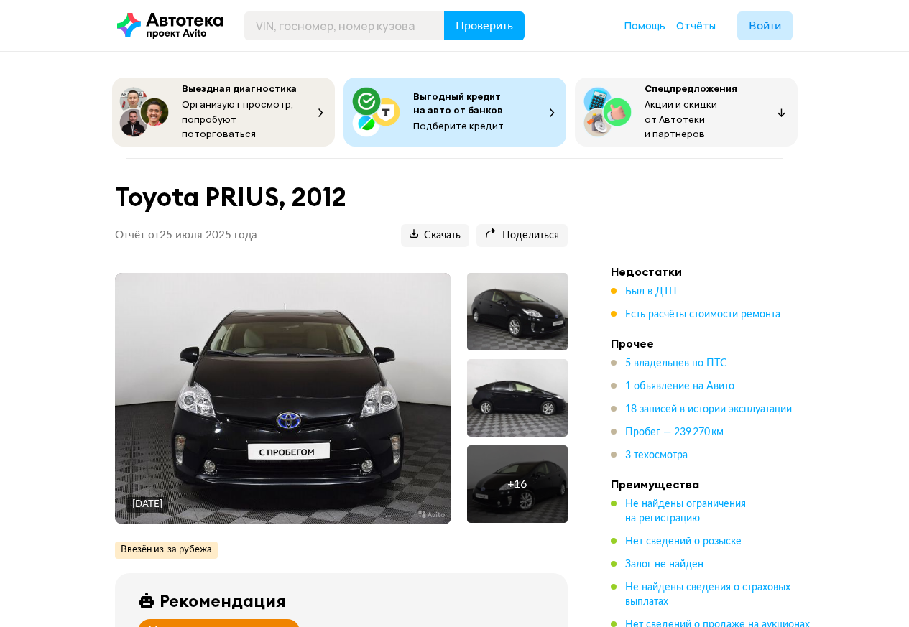 The image size is (909, 627). What do you see at coordinates (186, 236) in the screenshot?
I see `p: Отчёт от 25 июля 2025 года` at bounding box center [186, 236].